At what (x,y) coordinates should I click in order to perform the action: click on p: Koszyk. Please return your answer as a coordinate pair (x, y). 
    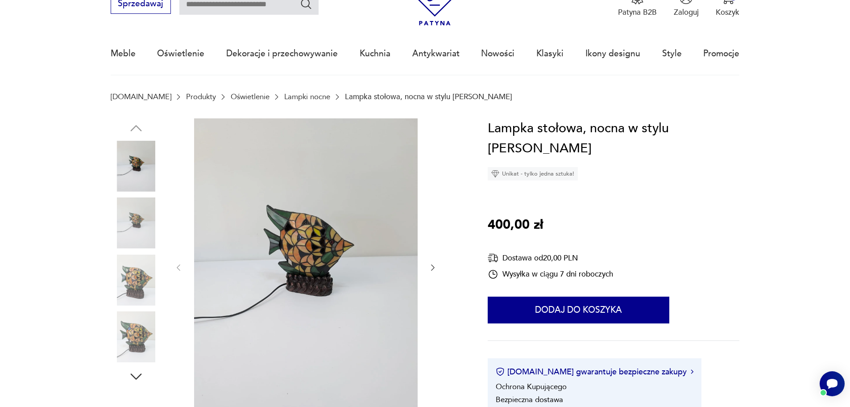
    Looking at the image, I should click on (727, 12).